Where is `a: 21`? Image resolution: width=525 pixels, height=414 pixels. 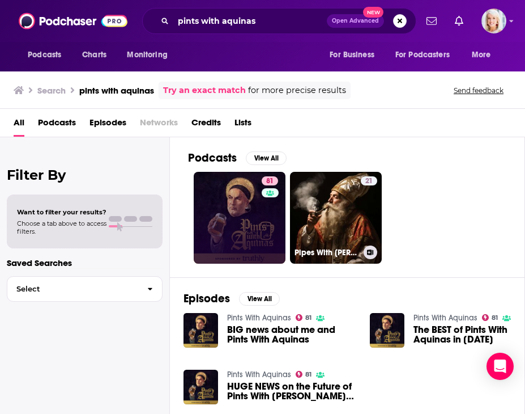
a: 21 is located at coordinates (369, 181).